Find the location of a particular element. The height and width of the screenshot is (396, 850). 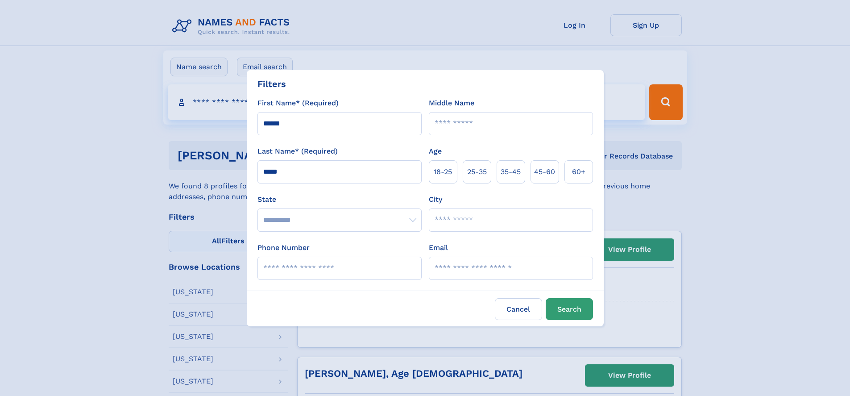

span: 25‑35 is located at coordinates (477, 172).